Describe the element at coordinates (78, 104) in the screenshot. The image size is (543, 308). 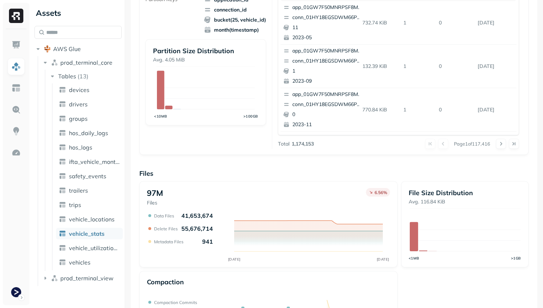
I see `span: drivers` at that location.